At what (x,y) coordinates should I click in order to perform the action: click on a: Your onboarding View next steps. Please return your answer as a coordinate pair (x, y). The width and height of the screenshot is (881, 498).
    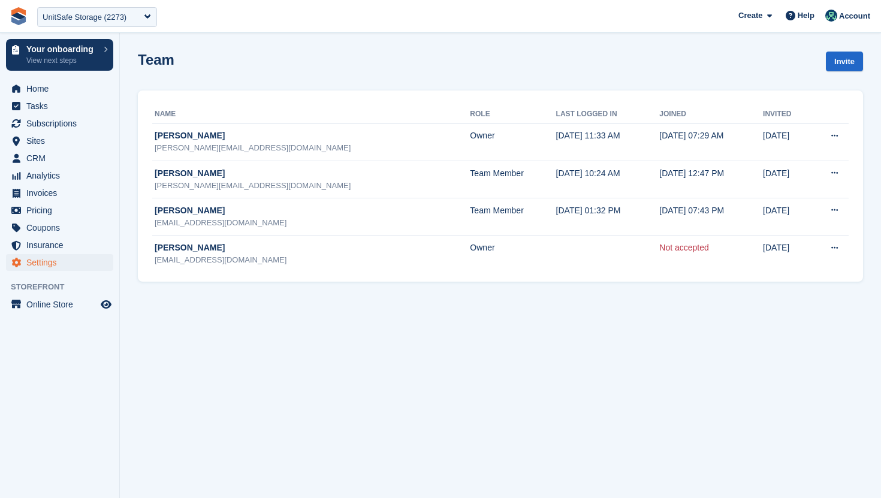
    Looking at the image, I should click on (59, 55).